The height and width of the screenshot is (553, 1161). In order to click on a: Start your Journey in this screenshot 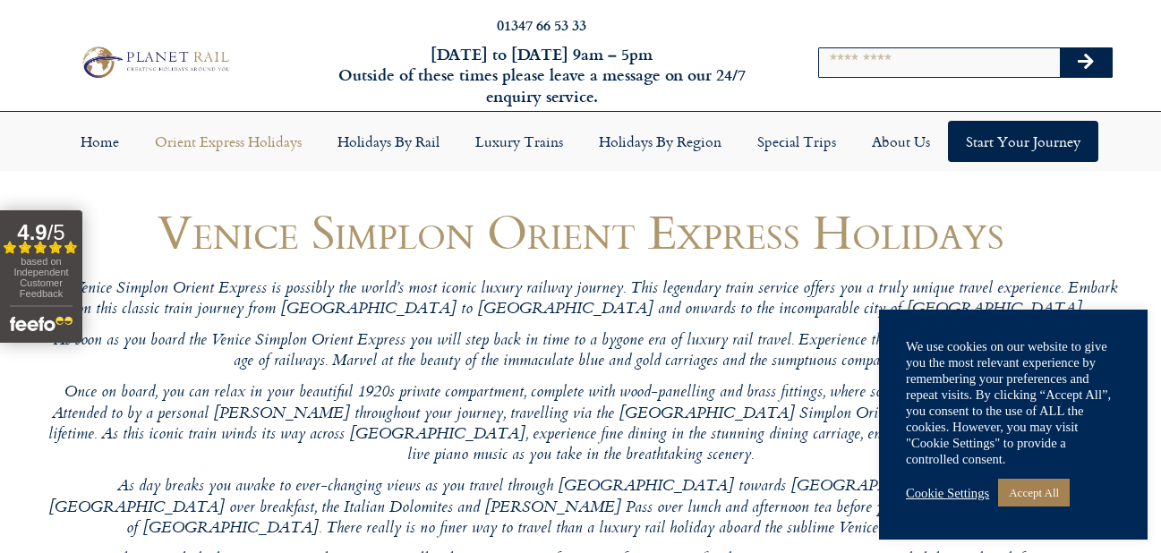, I will do `click(1023, 141)`.